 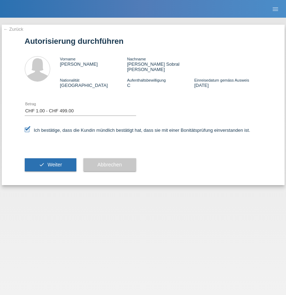 What do you see at coordinates (221, 80) in the screenshot?
I see `span: Einreisedatum gemäss Ausweis` at bounding box center [221, 80].